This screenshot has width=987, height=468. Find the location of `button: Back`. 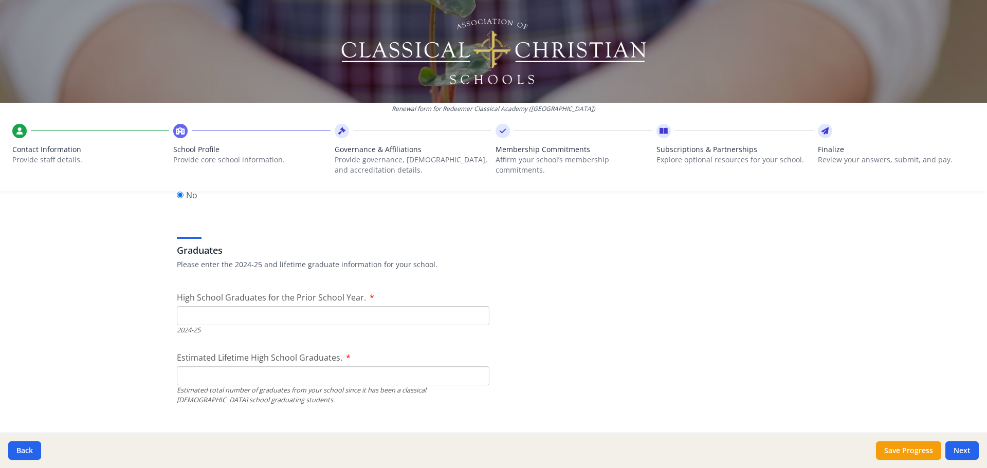

button: Back is located at coordinates (25, 451).